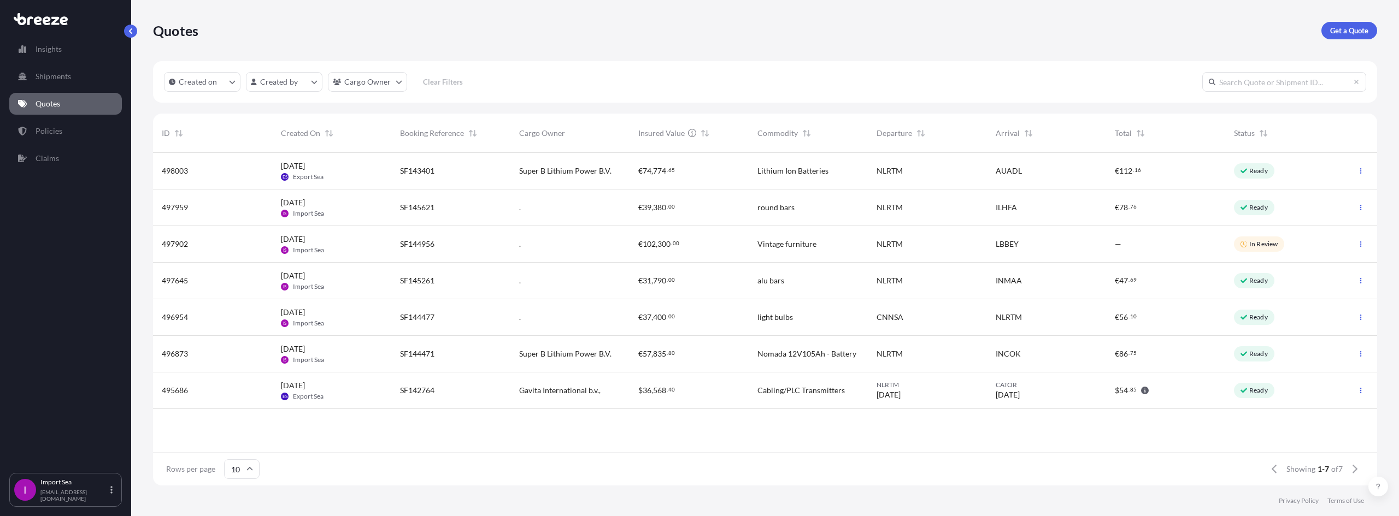 The image size is (1399, 516). What do you see at coordinates (1133, 280) in the screenshot?
I see `span: 69` at bounding box center [1133, 280].